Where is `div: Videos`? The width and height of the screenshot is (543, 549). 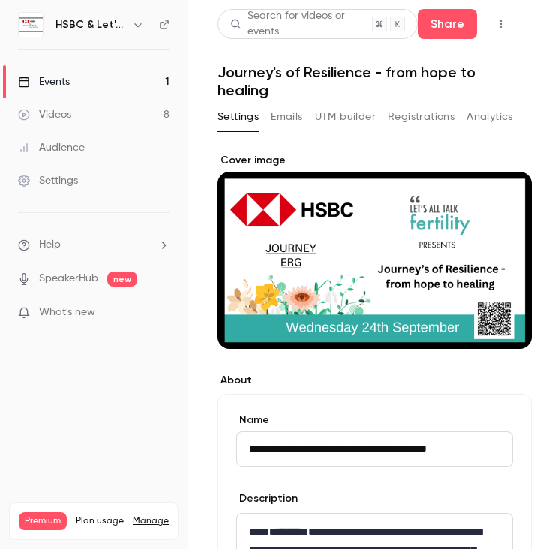 div: Videos is located at coordinates (44, 115).